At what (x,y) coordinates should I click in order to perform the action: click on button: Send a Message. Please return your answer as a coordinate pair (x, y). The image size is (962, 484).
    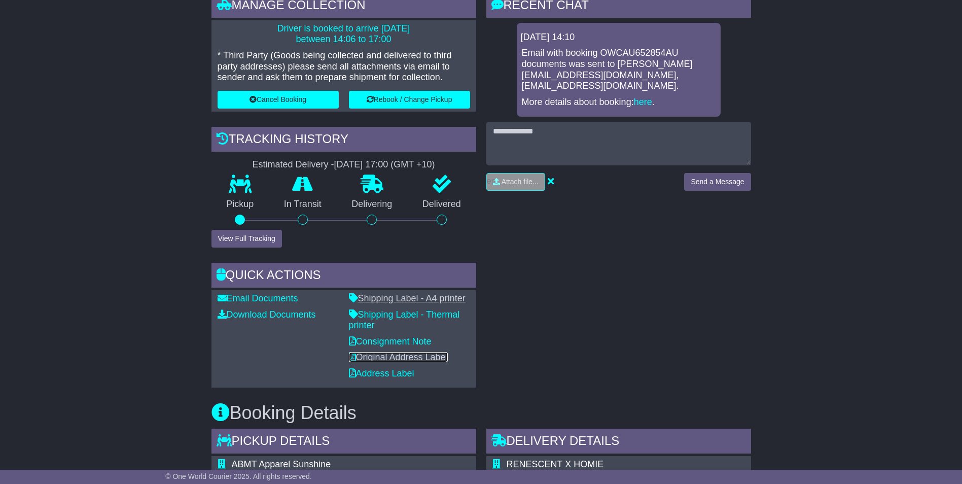
    Looking at the image, I should click on (717, 182).